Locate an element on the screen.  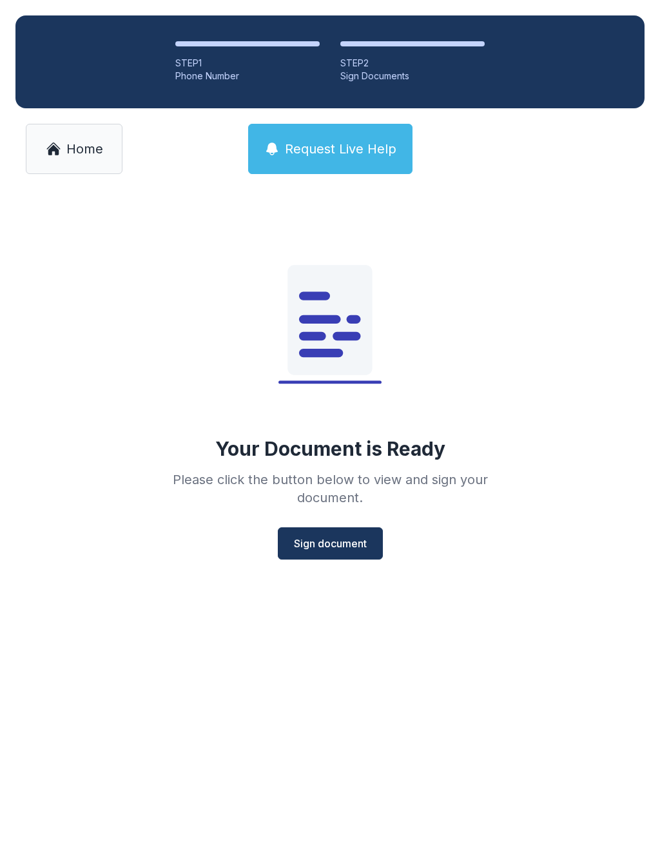
div: STEP 2 is located at coordinates (412, 63).